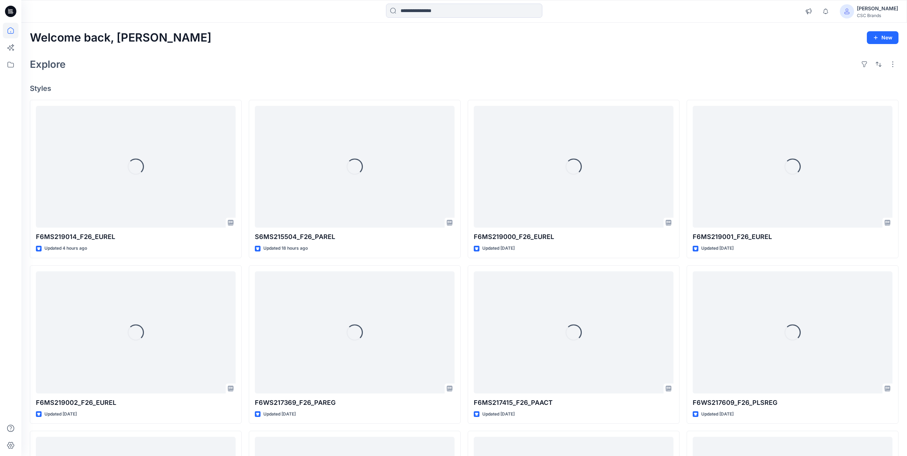 This screenshot has width=907, height=456. What do you see at coordinates (882, 38) in the screenshot?
I see `button: New` at bounding box center [882, 38].